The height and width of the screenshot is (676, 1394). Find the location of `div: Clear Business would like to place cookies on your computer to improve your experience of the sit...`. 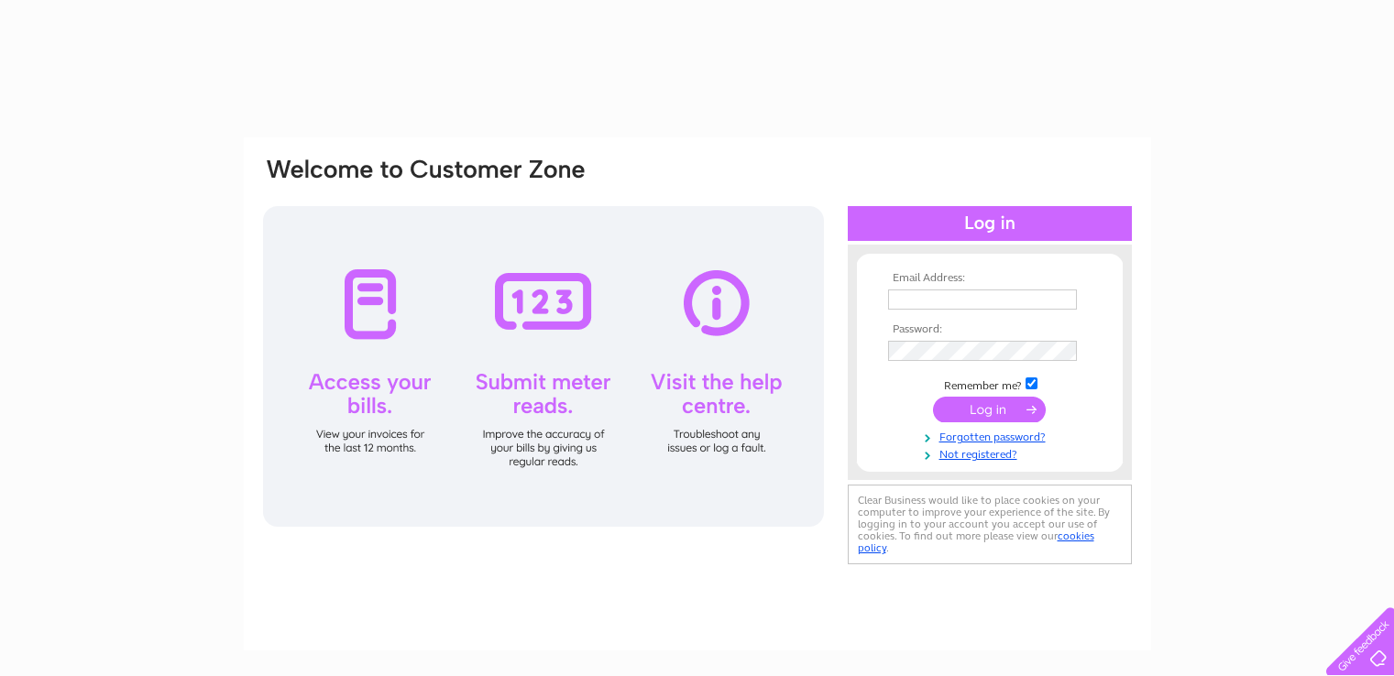

div: Clear Business would like to place cookies on your computer to improve your experience of the sit... is located at coordinates (990, 524).